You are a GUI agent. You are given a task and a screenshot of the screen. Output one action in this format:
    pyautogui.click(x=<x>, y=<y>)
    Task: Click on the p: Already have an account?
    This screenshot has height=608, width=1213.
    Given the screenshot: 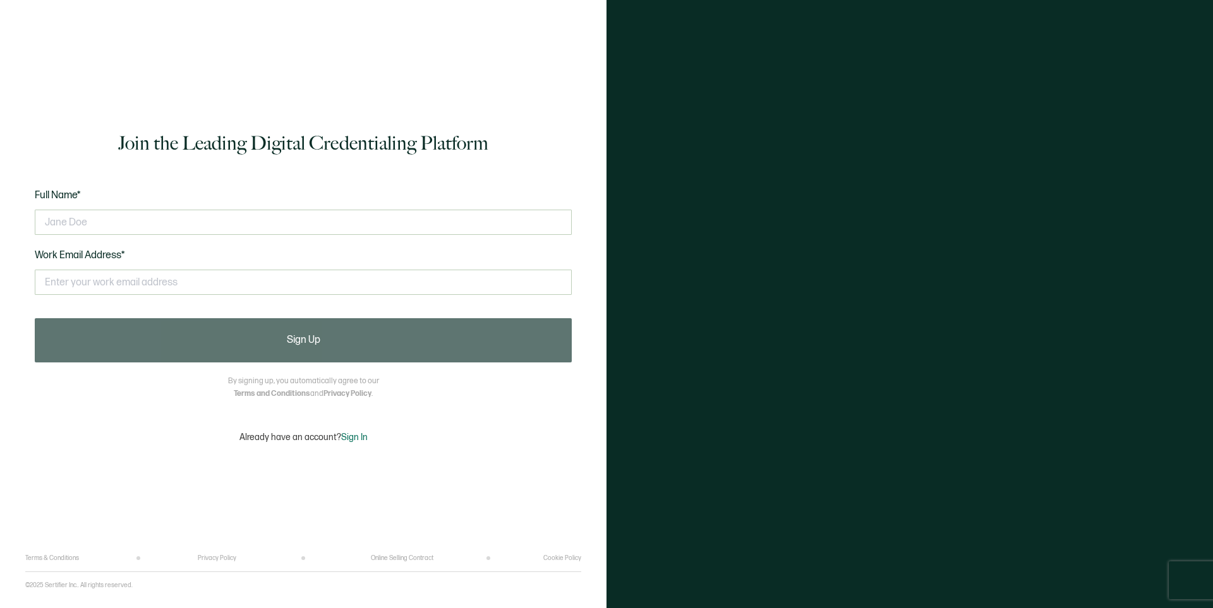 What is the action you would take?
    pyautogui.click(x=303, y=437)
    